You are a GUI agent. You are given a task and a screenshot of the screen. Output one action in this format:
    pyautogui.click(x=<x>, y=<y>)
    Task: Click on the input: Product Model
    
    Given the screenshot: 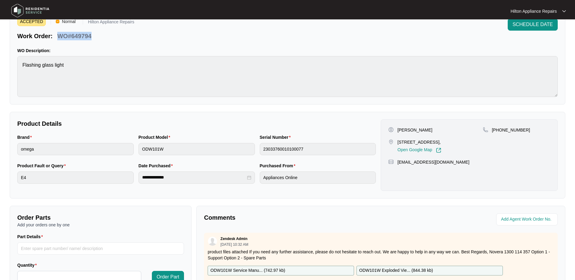 What is the action you would take?
    pyautogui.click(x=197, y=149)
    